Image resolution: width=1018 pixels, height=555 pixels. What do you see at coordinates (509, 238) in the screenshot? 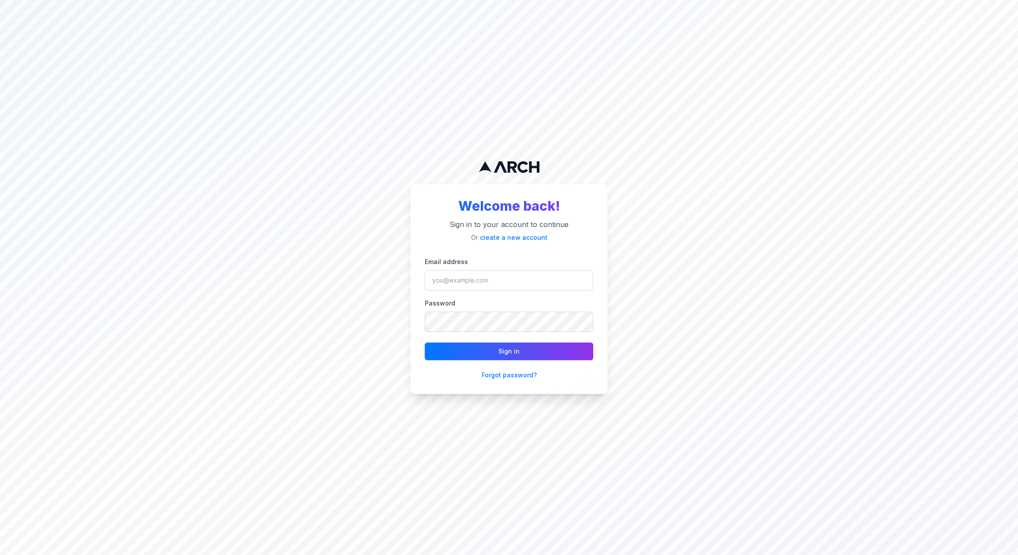
I see `p: Or` at bounding box center [509, 238].